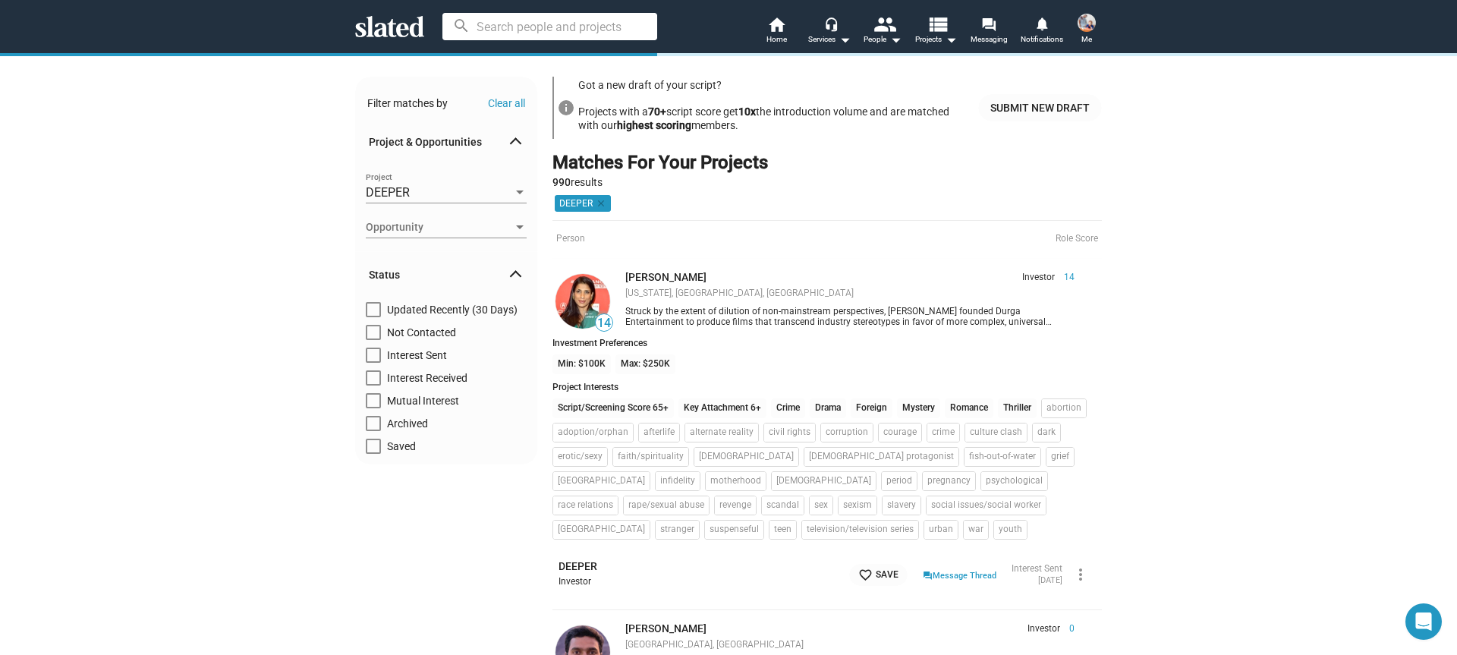 This screenshot has height=655, width=1457. I want to click on div: Status, so click(446, 382).